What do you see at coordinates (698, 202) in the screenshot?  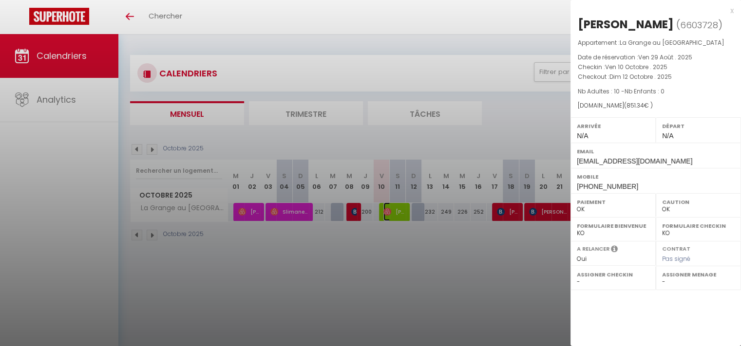 I see `label: Caution` at bounding box center [698, 202].